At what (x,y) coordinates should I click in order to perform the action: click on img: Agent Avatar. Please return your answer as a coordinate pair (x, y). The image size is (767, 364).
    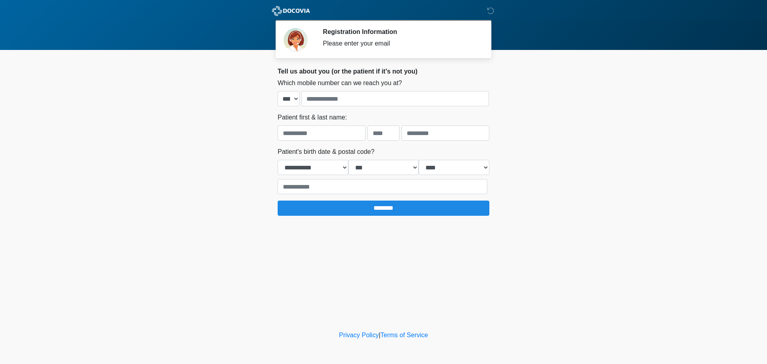
    Looking at the image, I should click on (295, 40).